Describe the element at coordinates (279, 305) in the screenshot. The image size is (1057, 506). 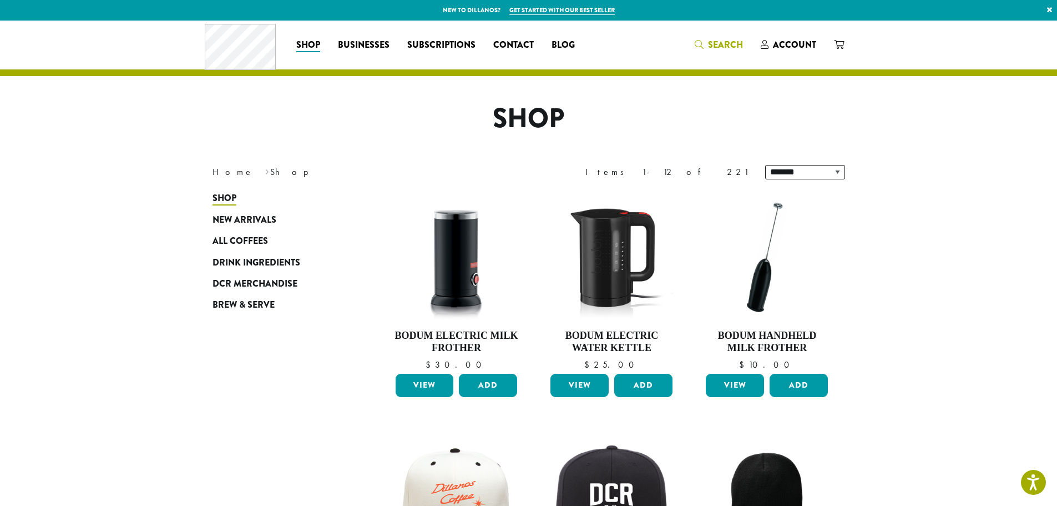
I see `a: Brew & Serve` at that location.